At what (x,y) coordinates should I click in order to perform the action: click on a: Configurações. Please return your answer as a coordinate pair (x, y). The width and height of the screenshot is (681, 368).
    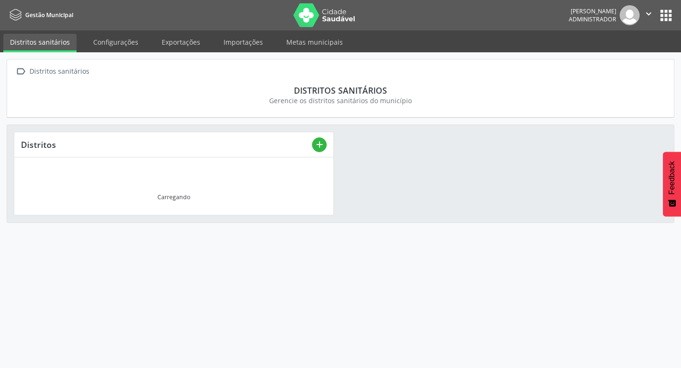
    Looking at the image, I should click on (116, 42).